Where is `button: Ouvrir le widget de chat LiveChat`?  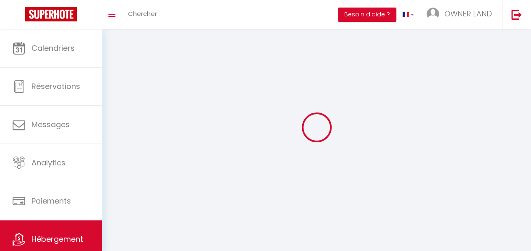
button: Ouvrir le widget de chat LiveChat is located at coordinates (19, 16).